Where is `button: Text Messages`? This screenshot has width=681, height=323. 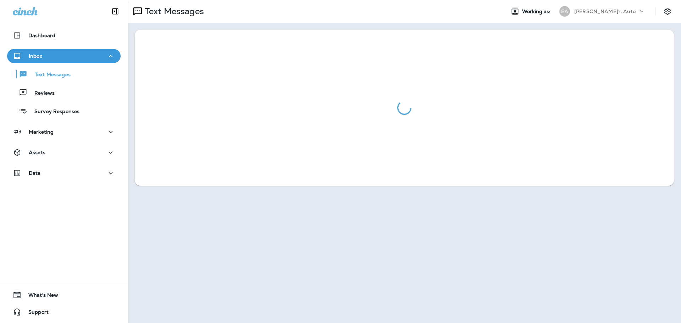 button: Text Messages is located at coordinates (64, 74).